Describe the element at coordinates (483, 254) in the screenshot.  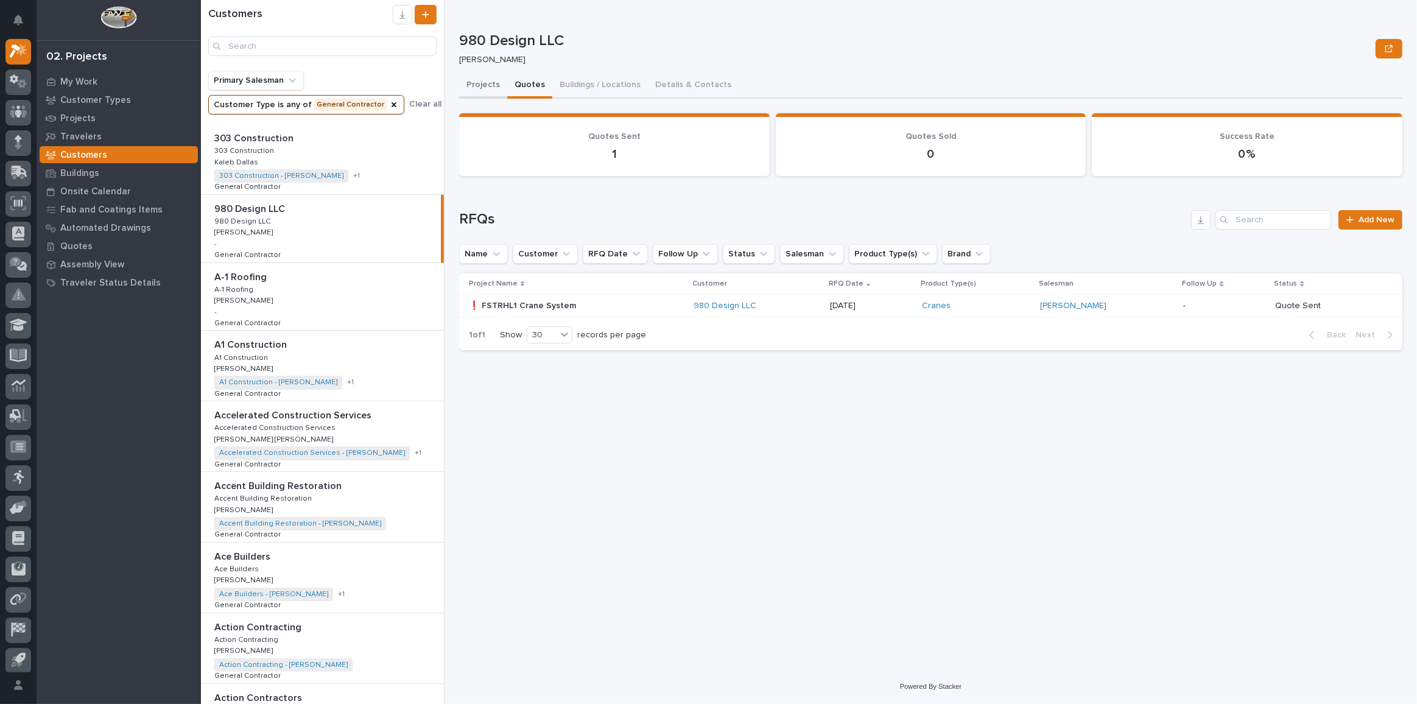
I see `button: Name` at that location.